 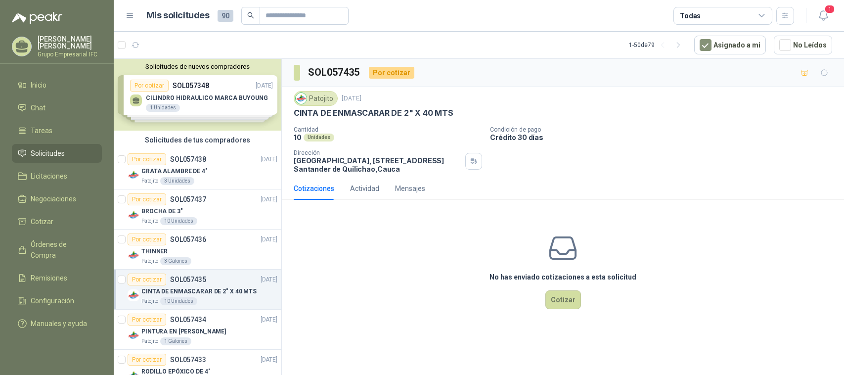 I want to click on span: Remisiones, so click(x=49, y=278).